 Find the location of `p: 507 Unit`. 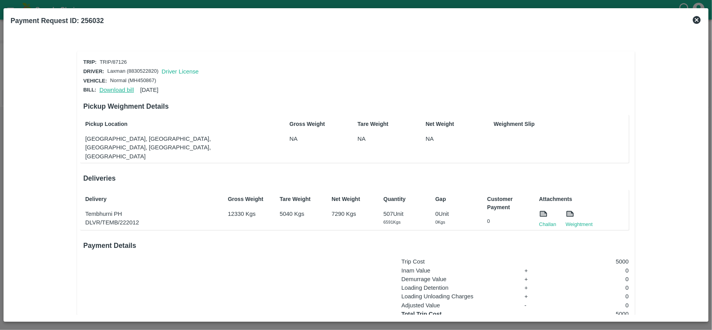

p: 507 Unit is located at coordinates (405, 214).